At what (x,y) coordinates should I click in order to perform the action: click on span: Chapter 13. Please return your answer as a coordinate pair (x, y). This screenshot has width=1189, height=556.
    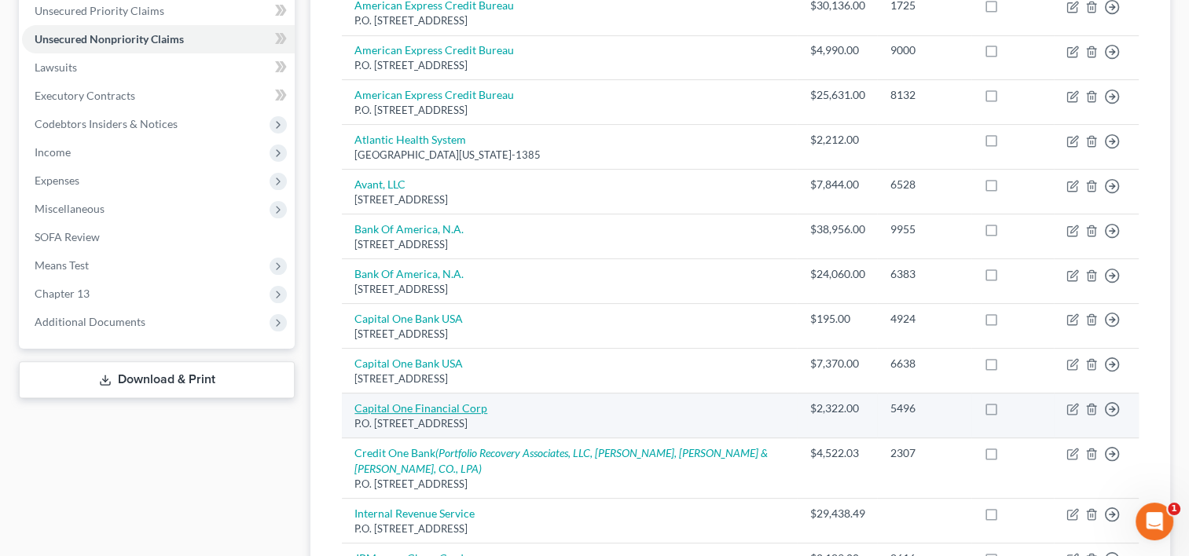
    Looking at the image, I should click on (62, 293).